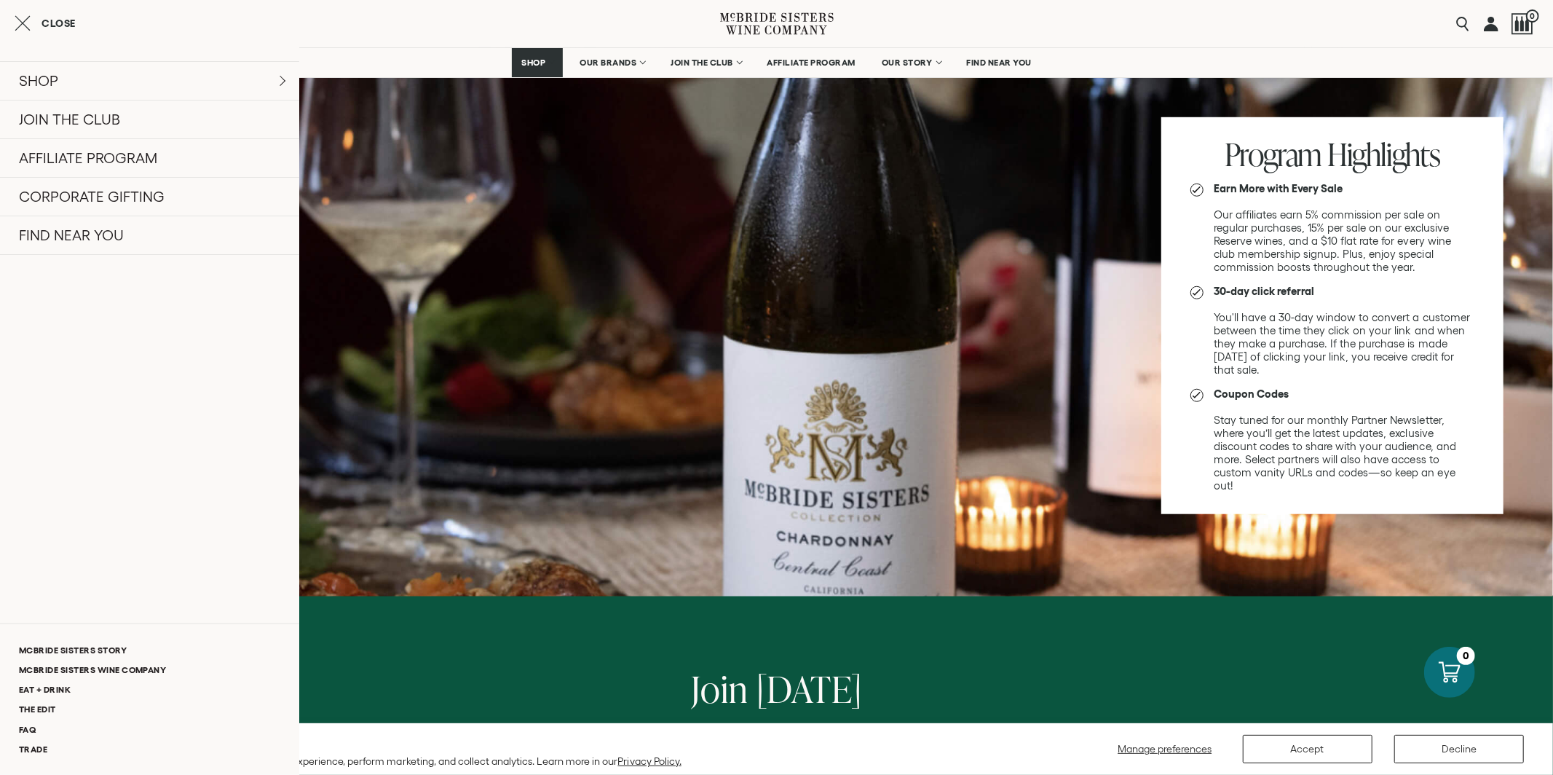 The width and height of the screenshot is (1553, 775). What do you see at coordinates (1273, 154) in the screenshot?
I see `span: Program` at bounding box center [1273, 154].